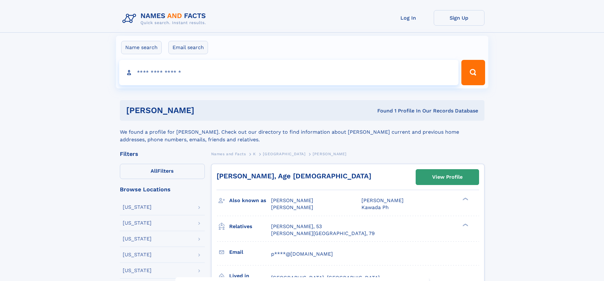  I want to click on a: View Profile, so click(447, 177).